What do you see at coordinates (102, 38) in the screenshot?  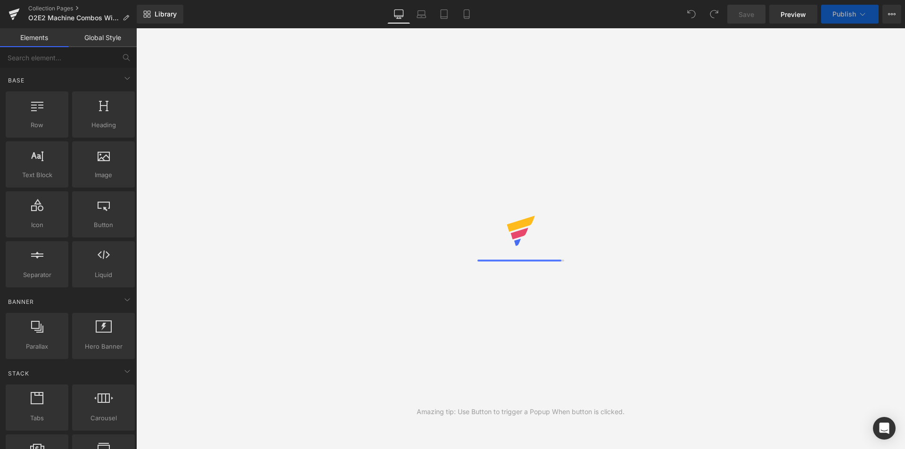 I see `a: Global Style` at bounding box center [102, 38].